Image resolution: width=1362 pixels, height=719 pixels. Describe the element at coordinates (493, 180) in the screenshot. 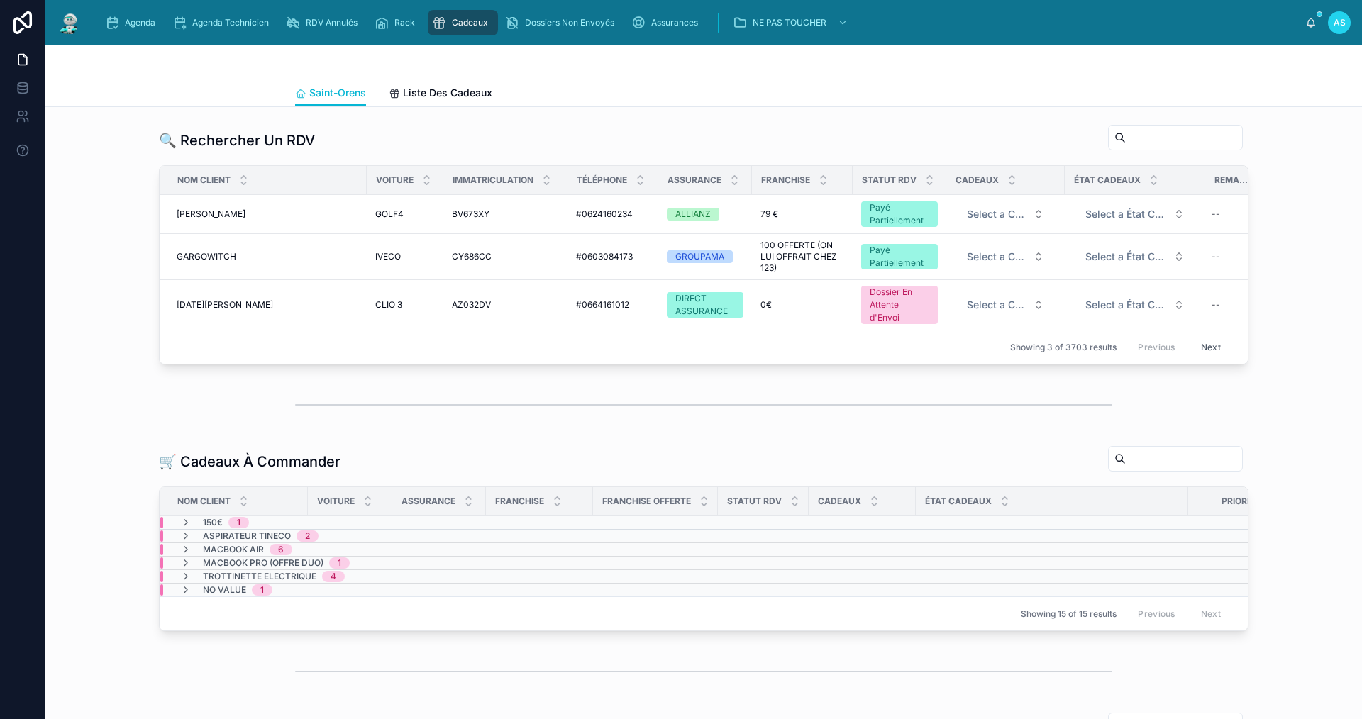

I see `span: Immatriculation` at that location.